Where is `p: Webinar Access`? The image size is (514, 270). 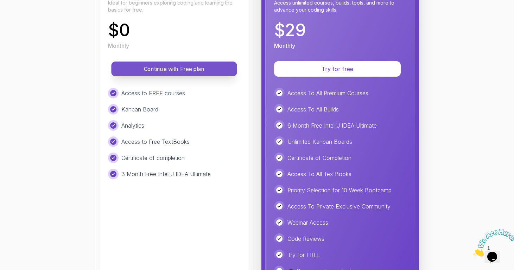 p: Webinar Access is located at coordinates (308, 223).